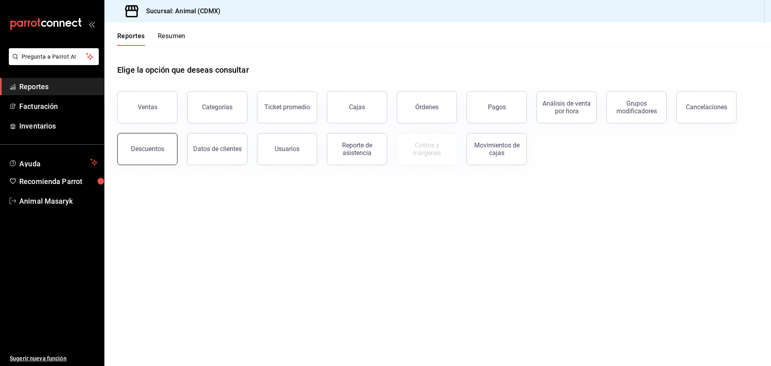 This screenshot has height=366, width=771. What do you see at coordinates (357, 149) in the screenshot?
I see `div: Reporte de asistencia` at bounding box center [357, 149].